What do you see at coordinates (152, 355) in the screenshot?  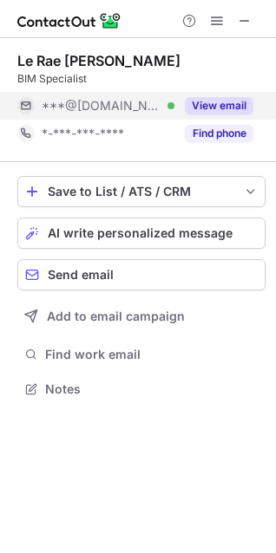 I see `span: Find work email` at bounding box center [152, 355].